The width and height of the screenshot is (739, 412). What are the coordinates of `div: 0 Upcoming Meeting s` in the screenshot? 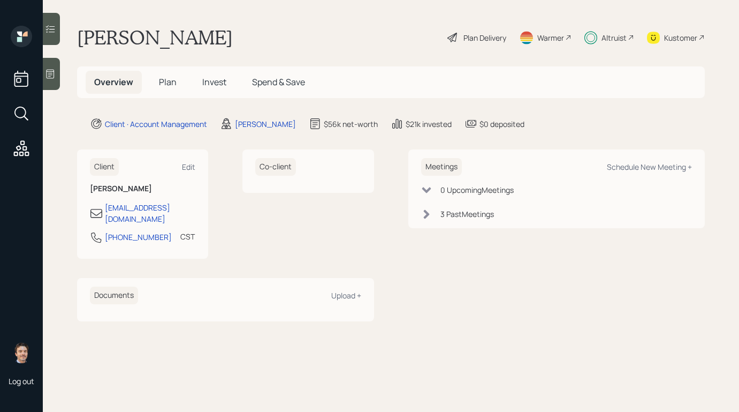 It's located at (477, 189).